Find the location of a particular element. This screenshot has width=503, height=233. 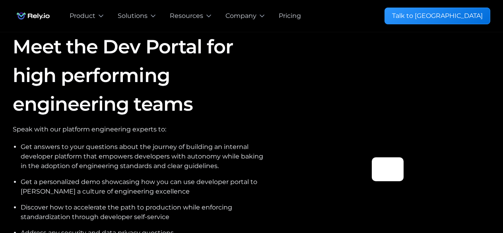

img: Rely.io logo is located at coordinates (33, 16).